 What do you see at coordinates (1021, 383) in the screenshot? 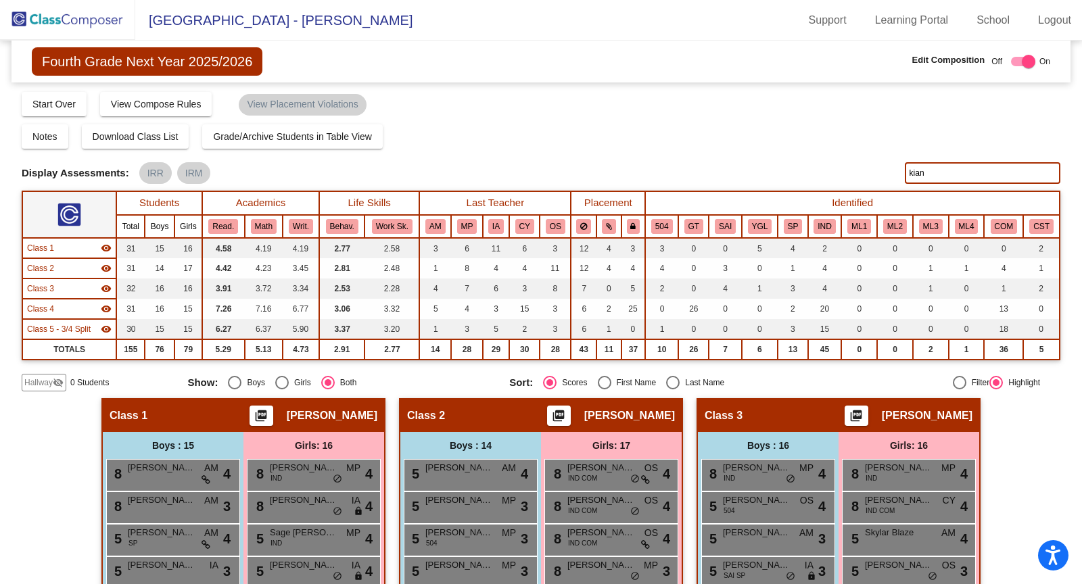
I see `div: Highlight` at bounding box center [1021, 383].